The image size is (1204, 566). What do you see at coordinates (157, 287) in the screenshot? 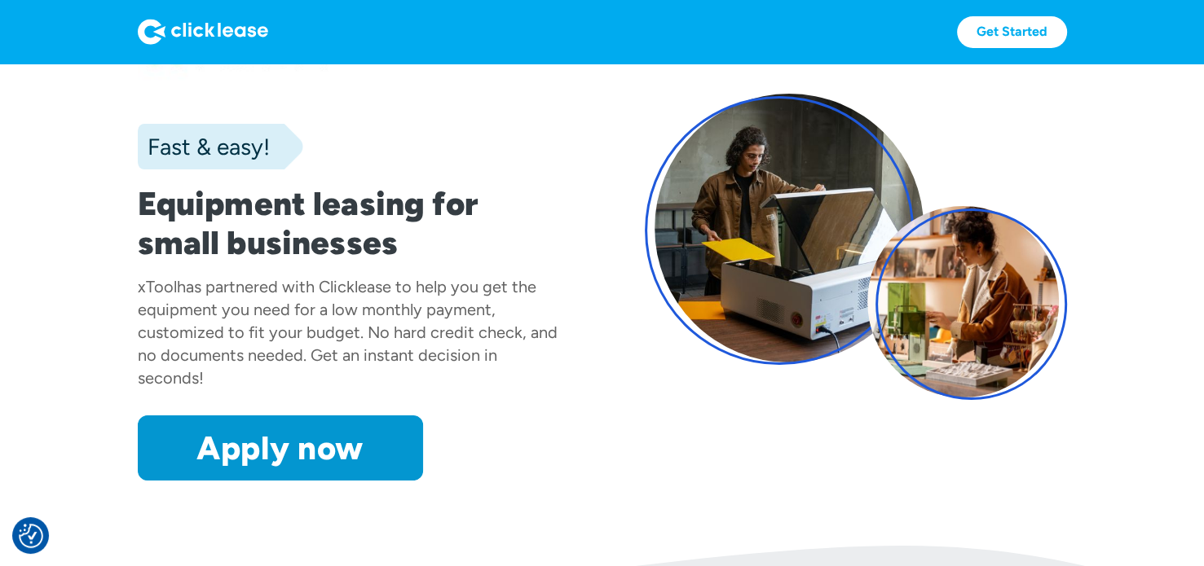
I see `div: xTool` at bounding box center [157, 287].